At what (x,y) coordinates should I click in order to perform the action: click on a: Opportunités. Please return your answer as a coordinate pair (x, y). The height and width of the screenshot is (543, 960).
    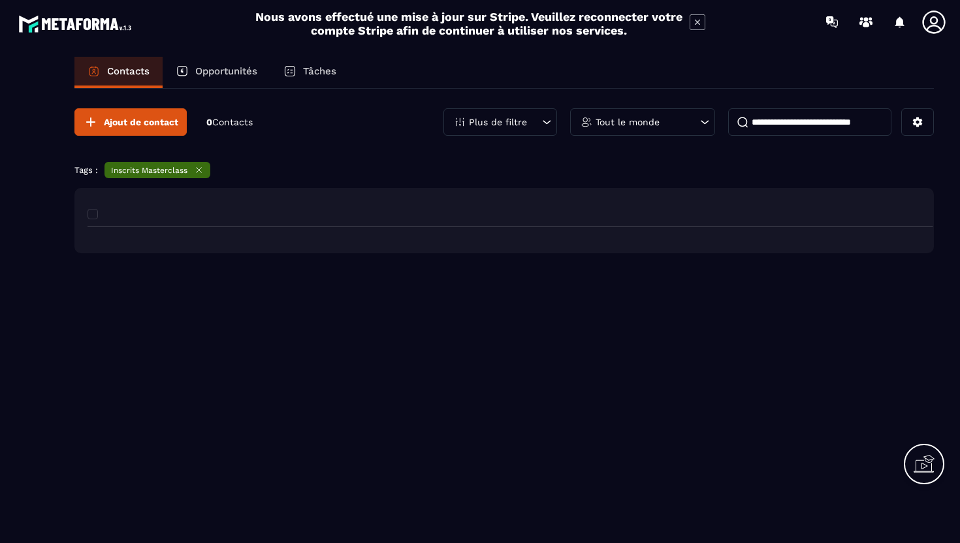
    Looking at the image, I should click on (216, 72).